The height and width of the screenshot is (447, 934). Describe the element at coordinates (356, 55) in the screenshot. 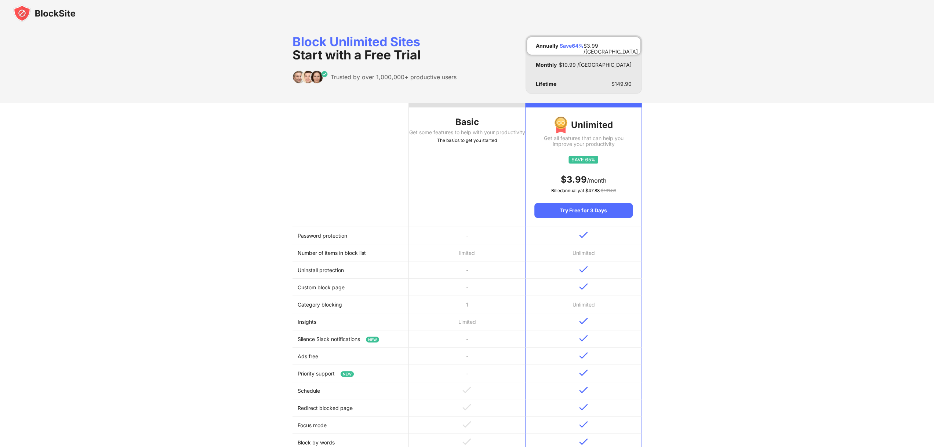

I see `span: Start with a Free Trial` at that location.